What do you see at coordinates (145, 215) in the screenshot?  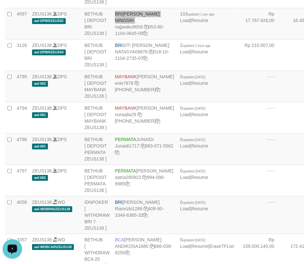 I see `a: Copy 408901044636532 to clipboard` at bounding box center [145, 215].